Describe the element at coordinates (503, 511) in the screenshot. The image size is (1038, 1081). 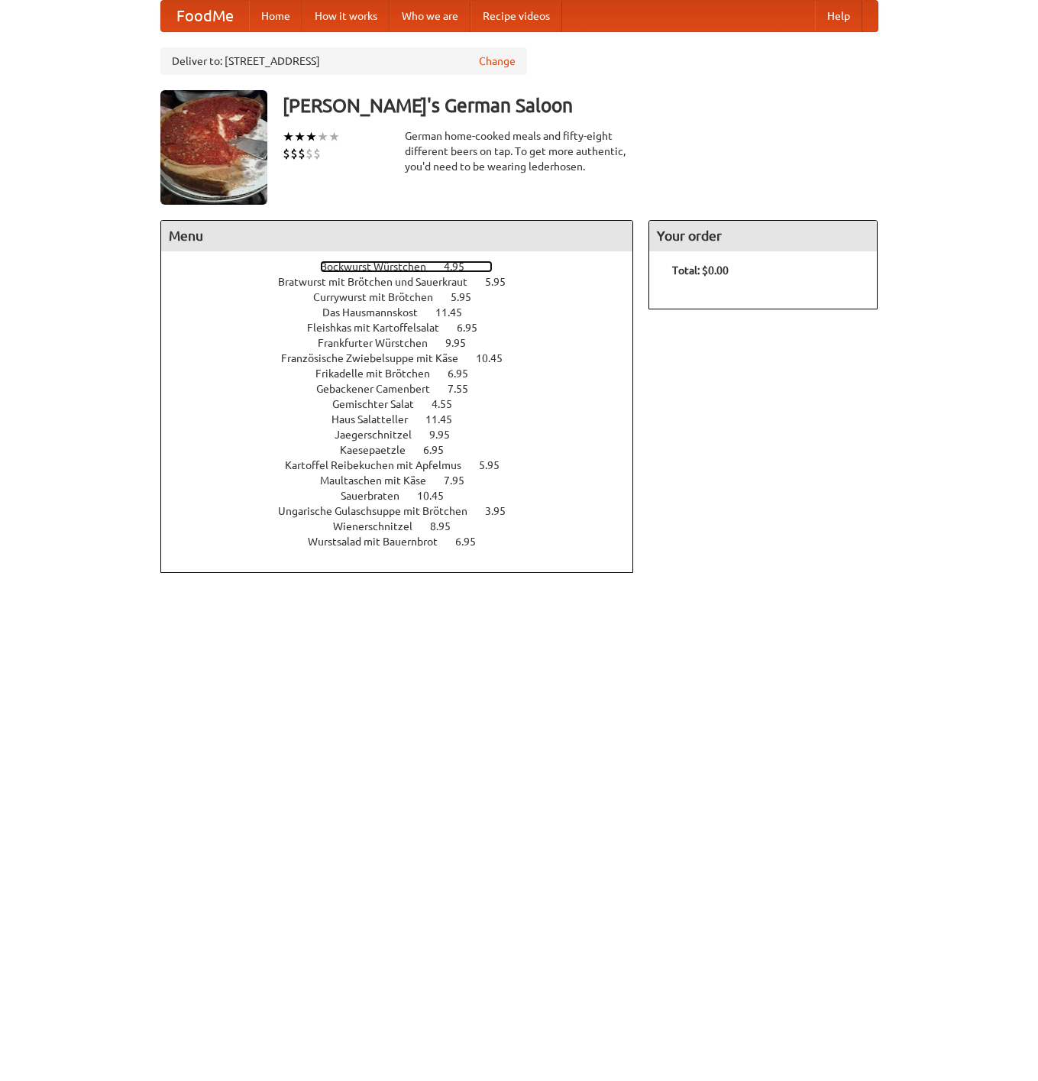
I see `span: 3.95` at that location.